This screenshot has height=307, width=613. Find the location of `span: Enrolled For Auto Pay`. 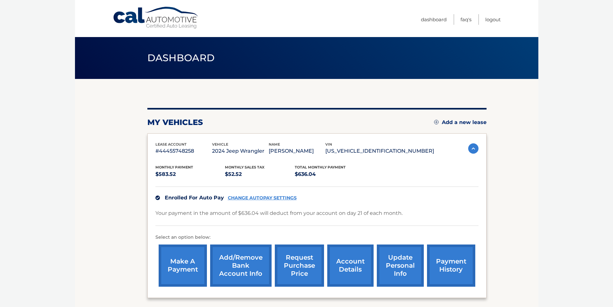

span: Enrolled For Auto Pay is located at coordinates (195, 197).